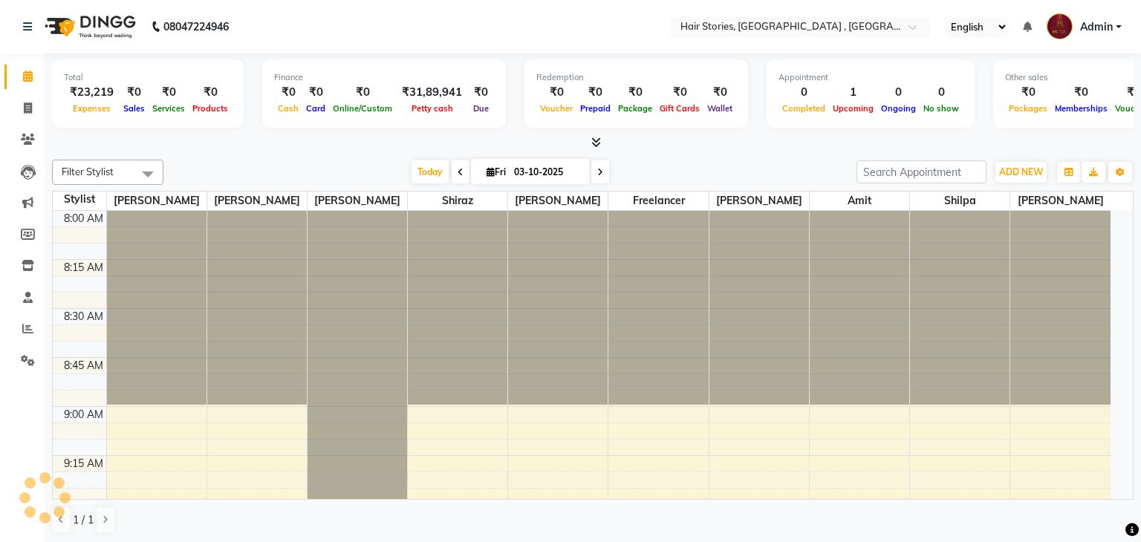 This screenshot has height=542, width=1141. I want to click on img: logo, so click(88, 27).